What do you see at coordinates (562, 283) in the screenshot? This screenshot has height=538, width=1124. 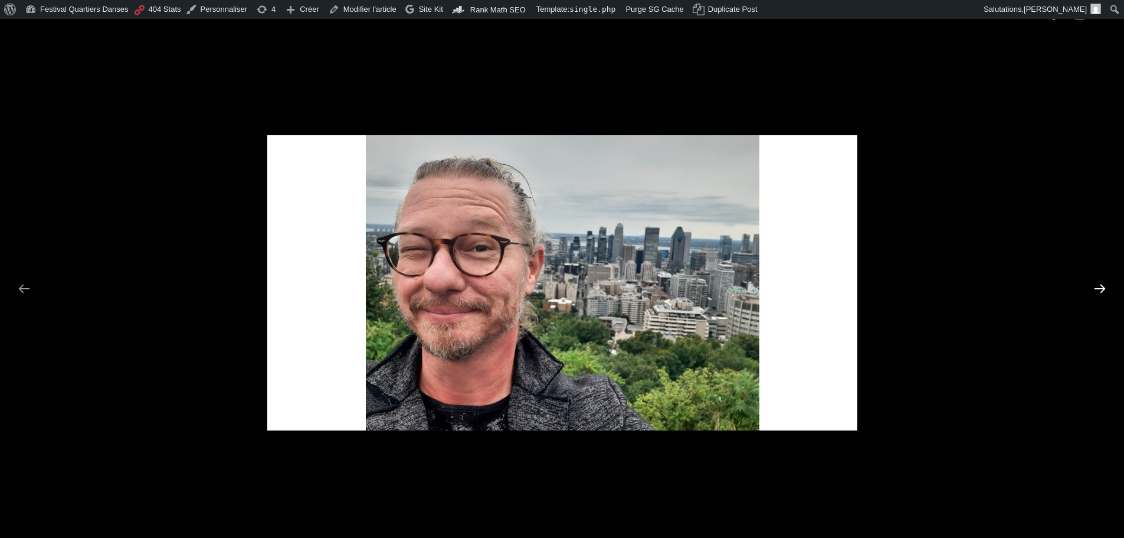 I see `img: the_author_with_a_view_over_montreal_belvedere_kondiaronk_on_mount_royal.jpg` at bounding box center [562, 283].